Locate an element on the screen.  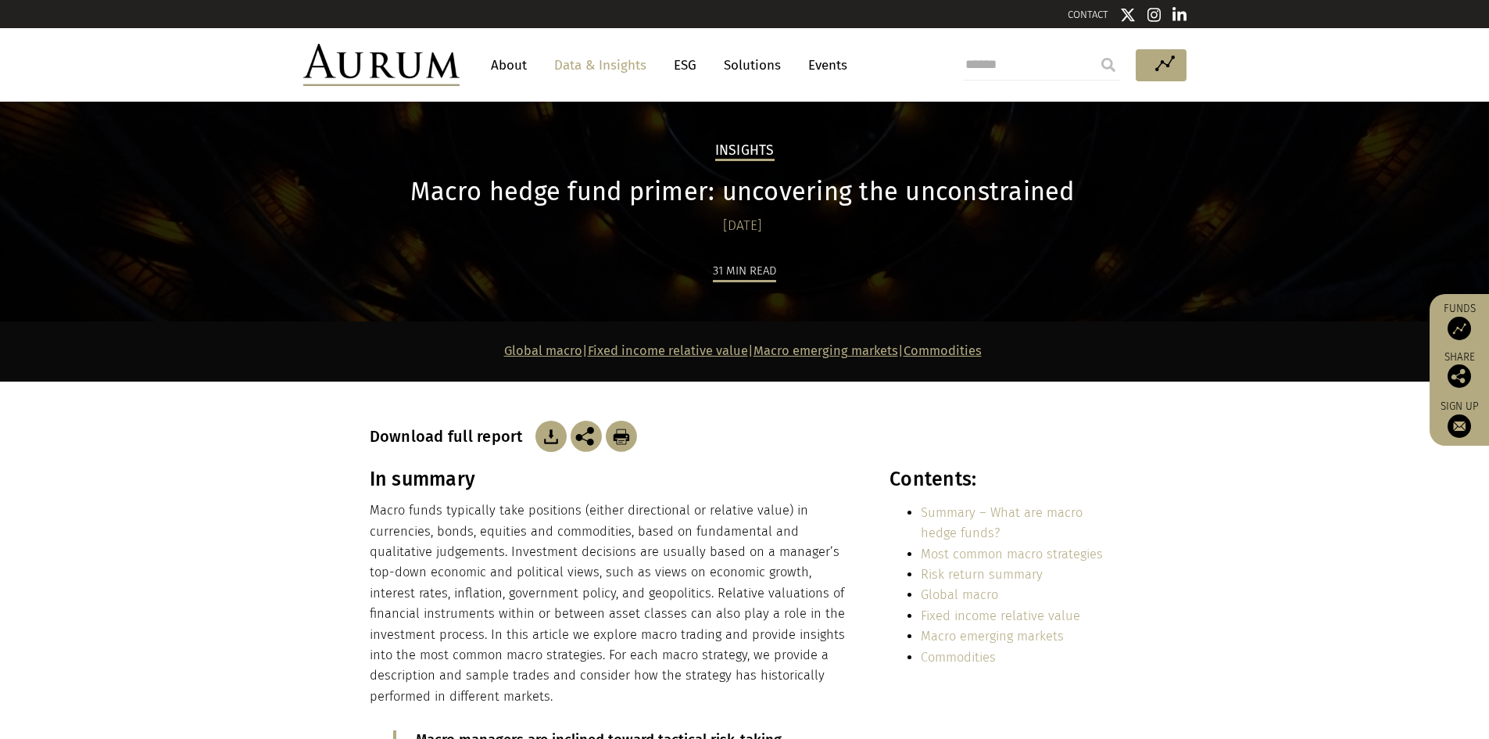
a: Most common macro strategies is located at coordinates (1012, 554).